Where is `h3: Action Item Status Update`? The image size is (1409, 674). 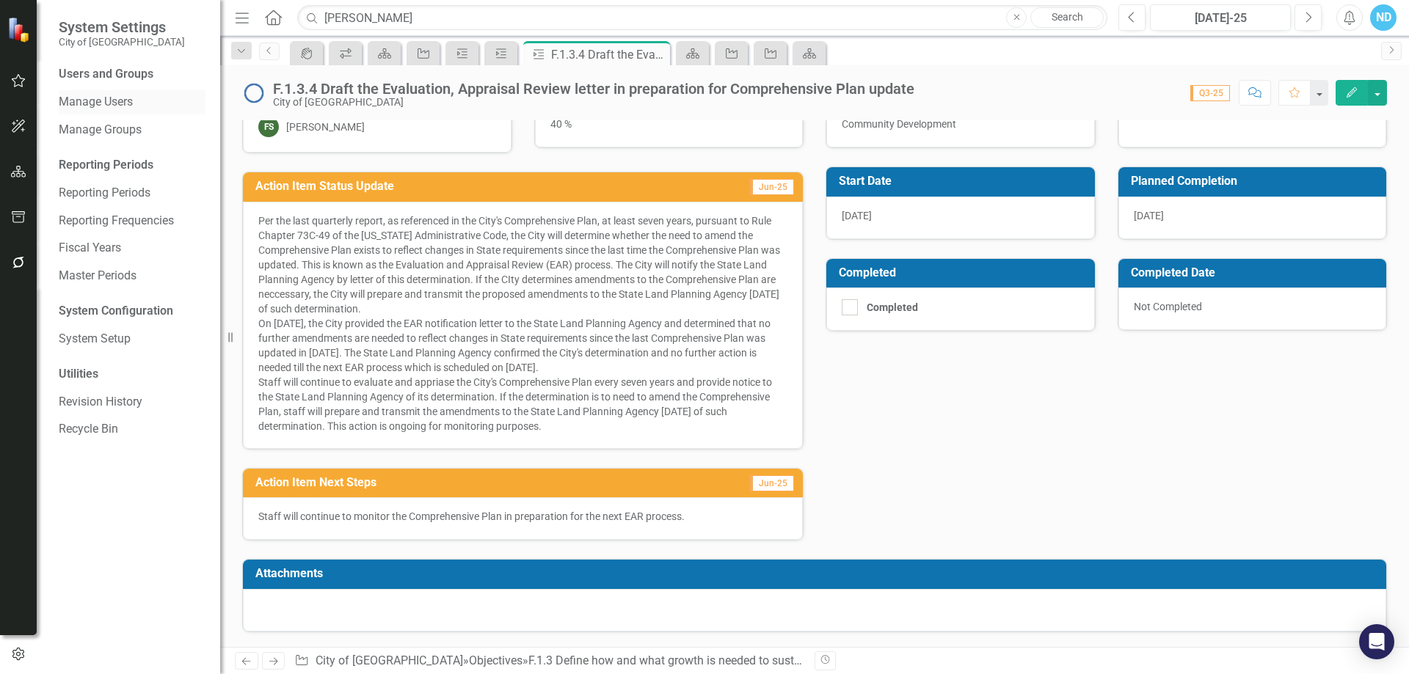
h3: Action Item Status Update is located at coordinates (459, 186).